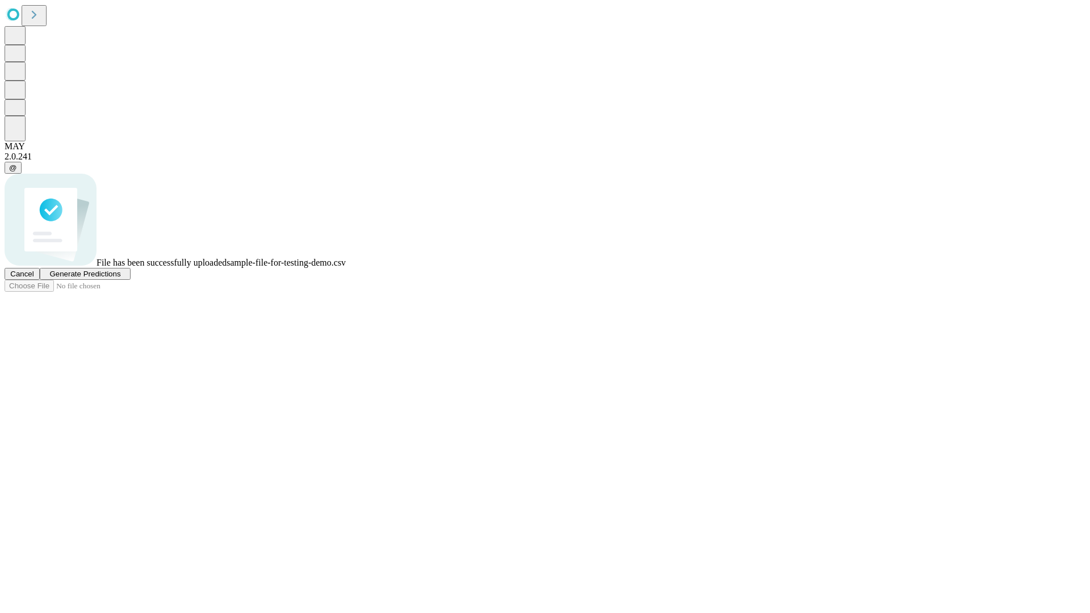  What do you see at coordinates (161, 262) in the screenshot?
I see `span: File has been successfully uploaded` at bounding box center [161, 262].